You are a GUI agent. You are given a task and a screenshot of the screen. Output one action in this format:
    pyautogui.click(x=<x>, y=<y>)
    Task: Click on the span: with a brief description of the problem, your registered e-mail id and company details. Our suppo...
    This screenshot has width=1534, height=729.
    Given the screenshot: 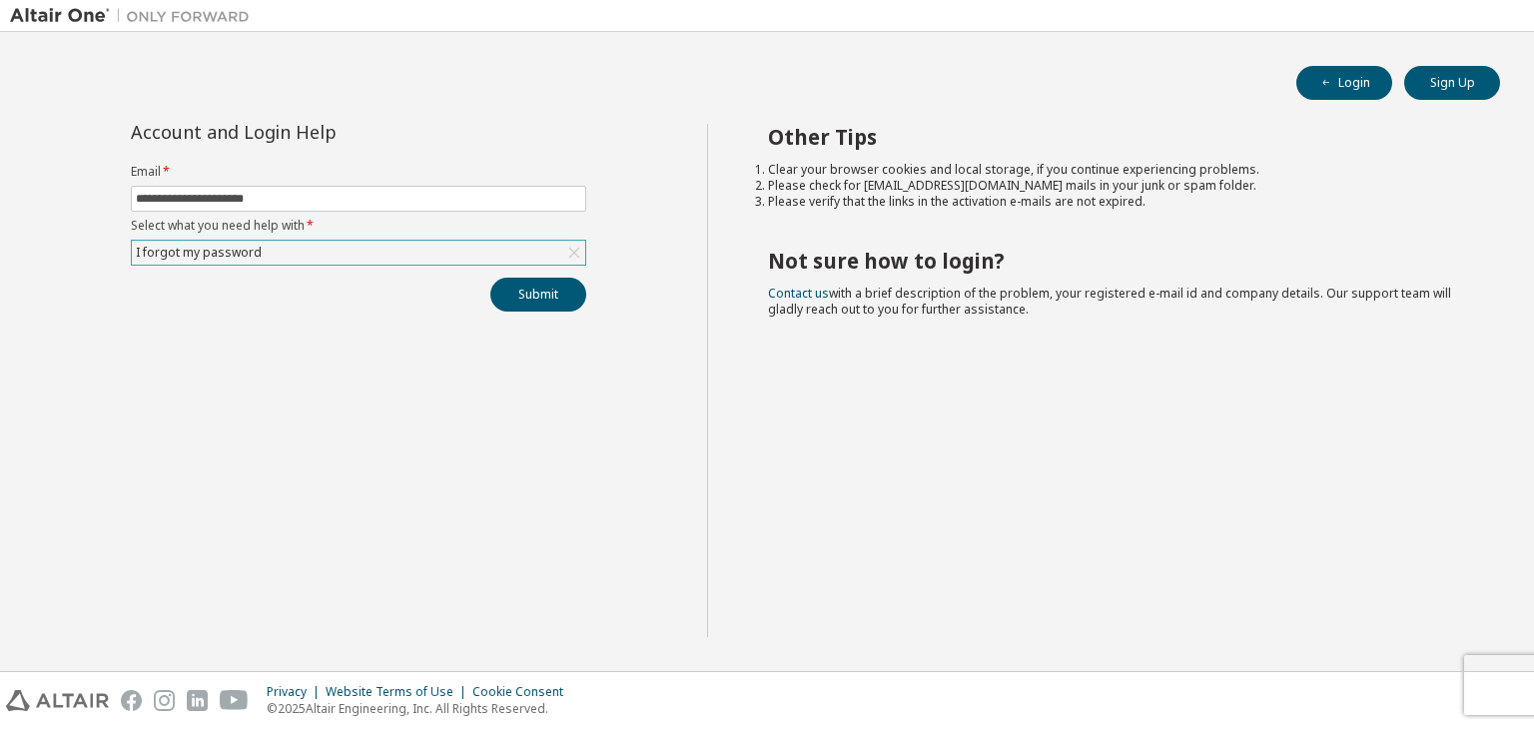 What is the action you would take?
    pyautogui.click(x=1110, y=301)
    